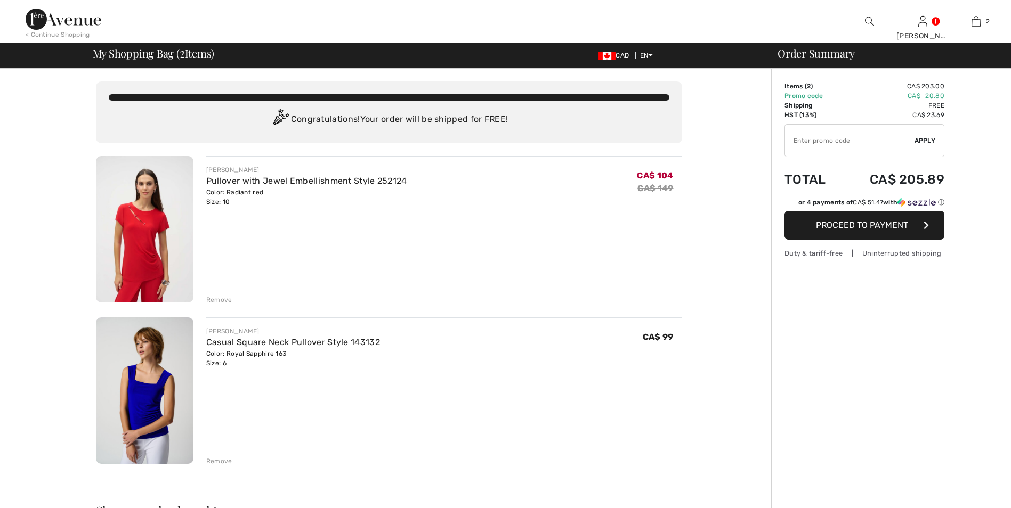 The image size is (1011, 508). I want to click on td: Shipping, so click(813, 106).